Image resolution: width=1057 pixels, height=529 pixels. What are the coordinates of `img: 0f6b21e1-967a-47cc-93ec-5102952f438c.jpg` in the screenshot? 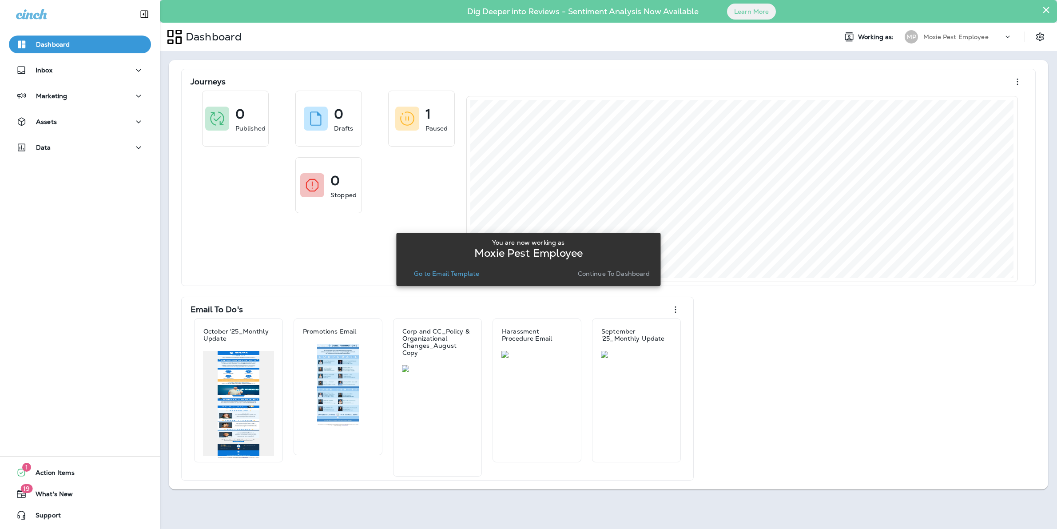 It's located at (338, 385).